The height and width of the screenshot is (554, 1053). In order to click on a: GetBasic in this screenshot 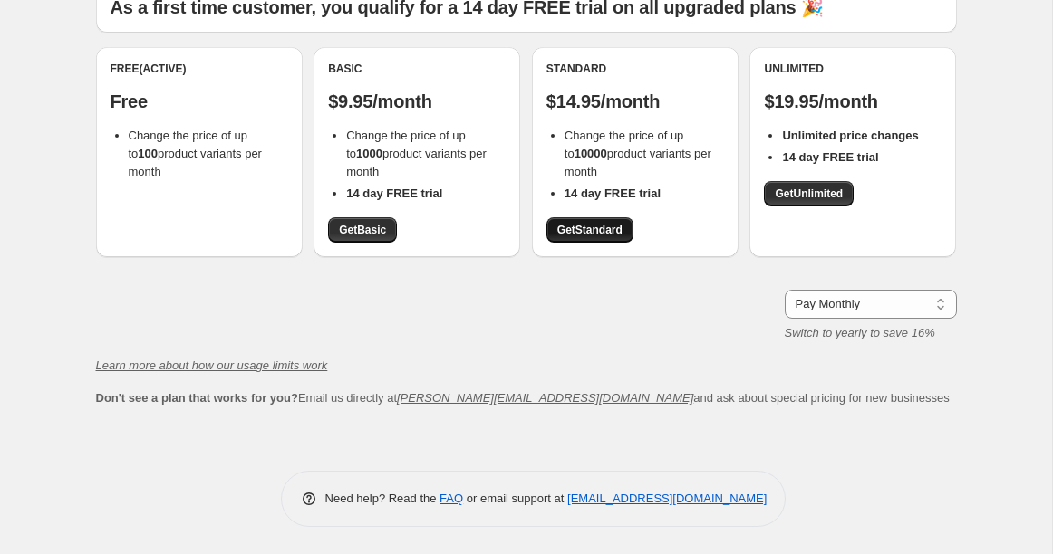, I will do `click(362, 230)`.